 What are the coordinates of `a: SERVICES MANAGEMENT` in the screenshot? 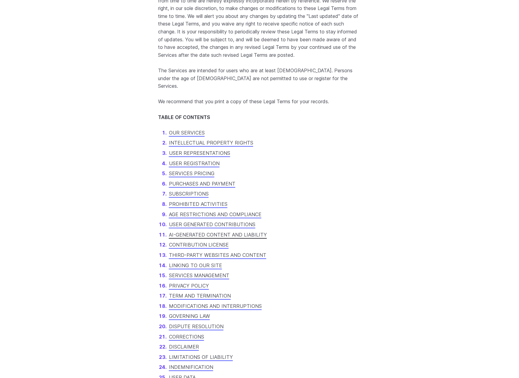 It's located at (199, 275).